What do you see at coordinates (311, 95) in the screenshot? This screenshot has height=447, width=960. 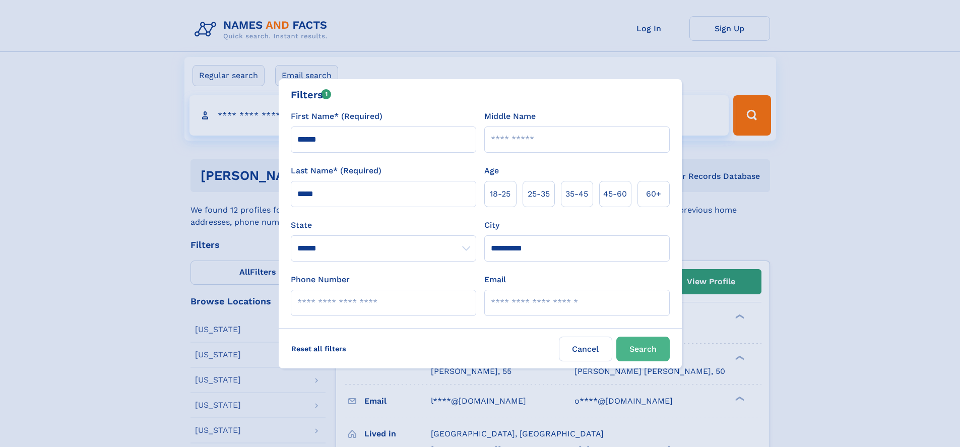 I see `div: Filters` at bounding box center [311, 95].